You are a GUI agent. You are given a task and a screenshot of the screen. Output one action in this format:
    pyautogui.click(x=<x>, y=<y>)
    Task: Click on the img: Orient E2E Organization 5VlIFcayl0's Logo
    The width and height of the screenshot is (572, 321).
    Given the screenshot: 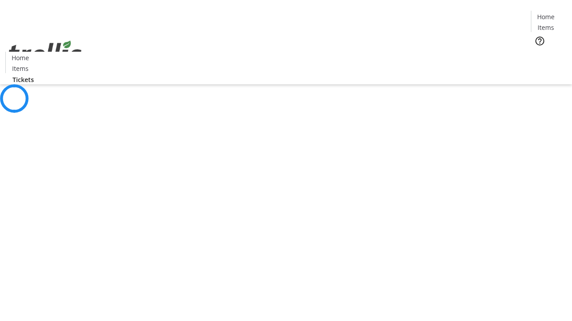 What is the action you would take?
    pyautogui.click(x=45, y=53)
    